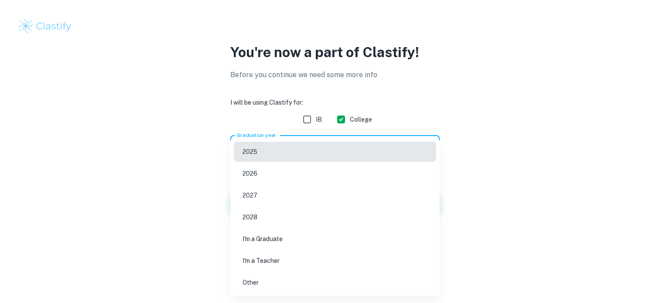 This screenshot has width=670, height=303. I want to click on li: 2026, so click(335, 174).